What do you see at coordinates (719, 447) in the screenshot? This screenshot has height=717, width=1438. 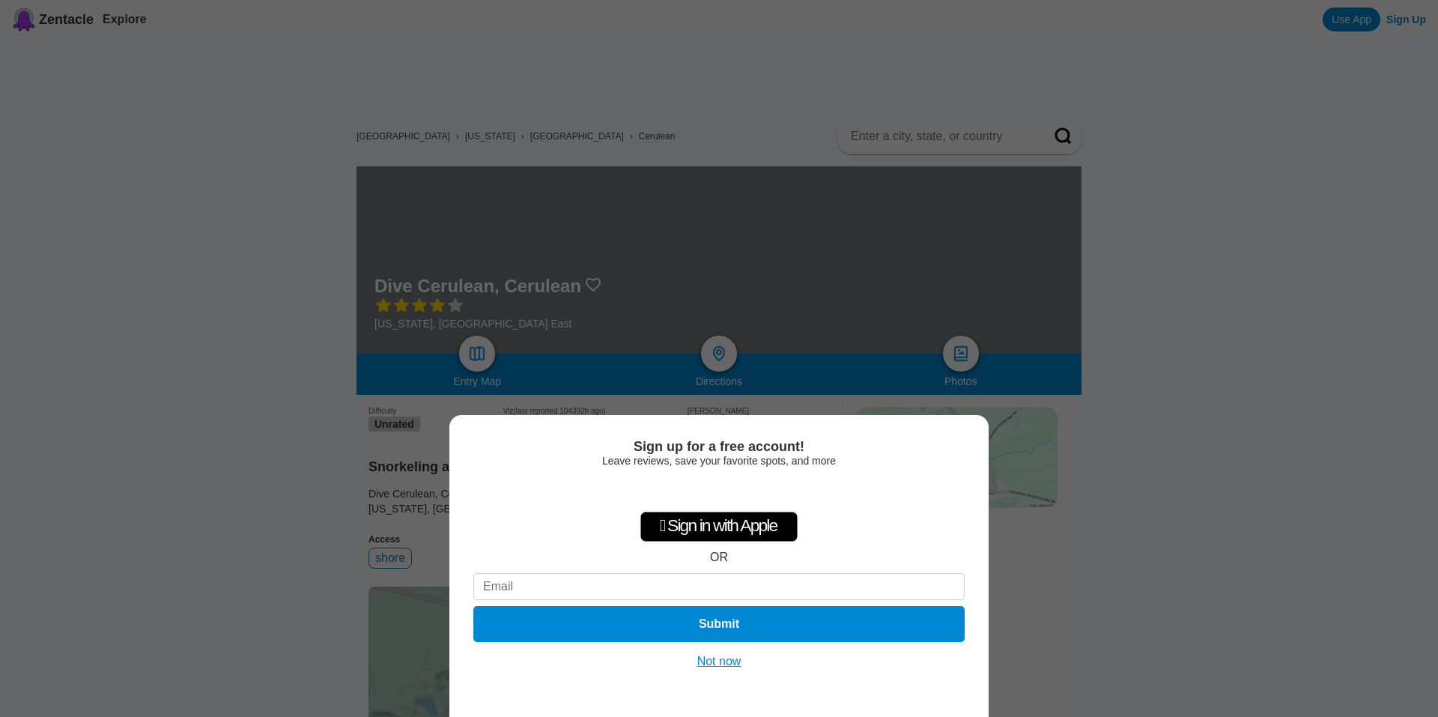 I see `div: Sign up for a free account!` at bounding box center [719, 447].